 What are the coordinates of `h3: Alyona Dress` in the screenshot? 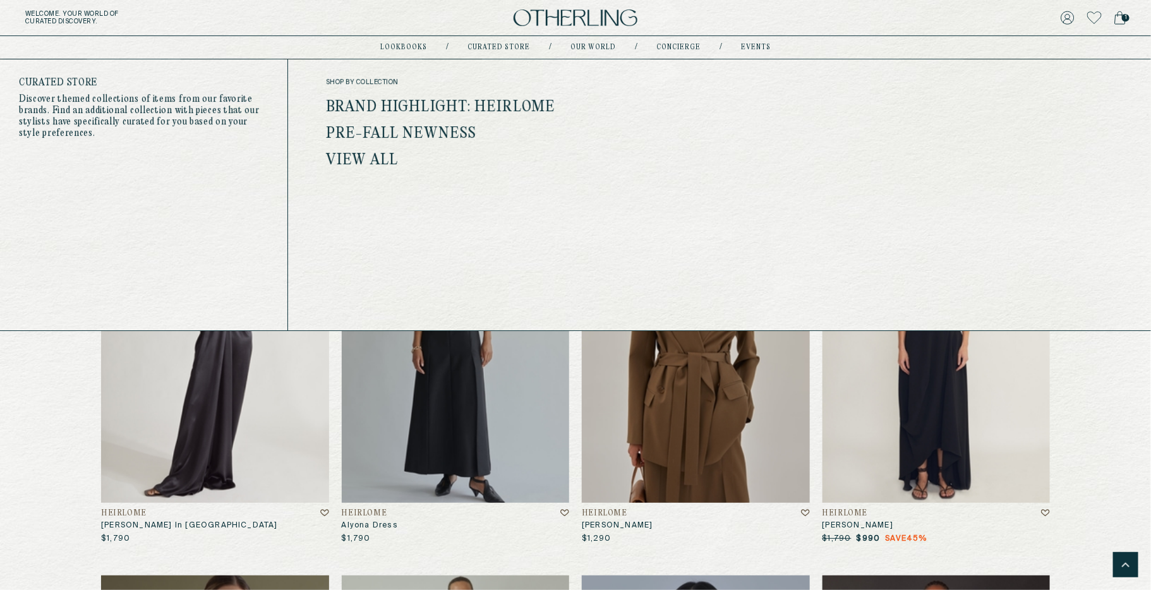 It's located at (455, 526).